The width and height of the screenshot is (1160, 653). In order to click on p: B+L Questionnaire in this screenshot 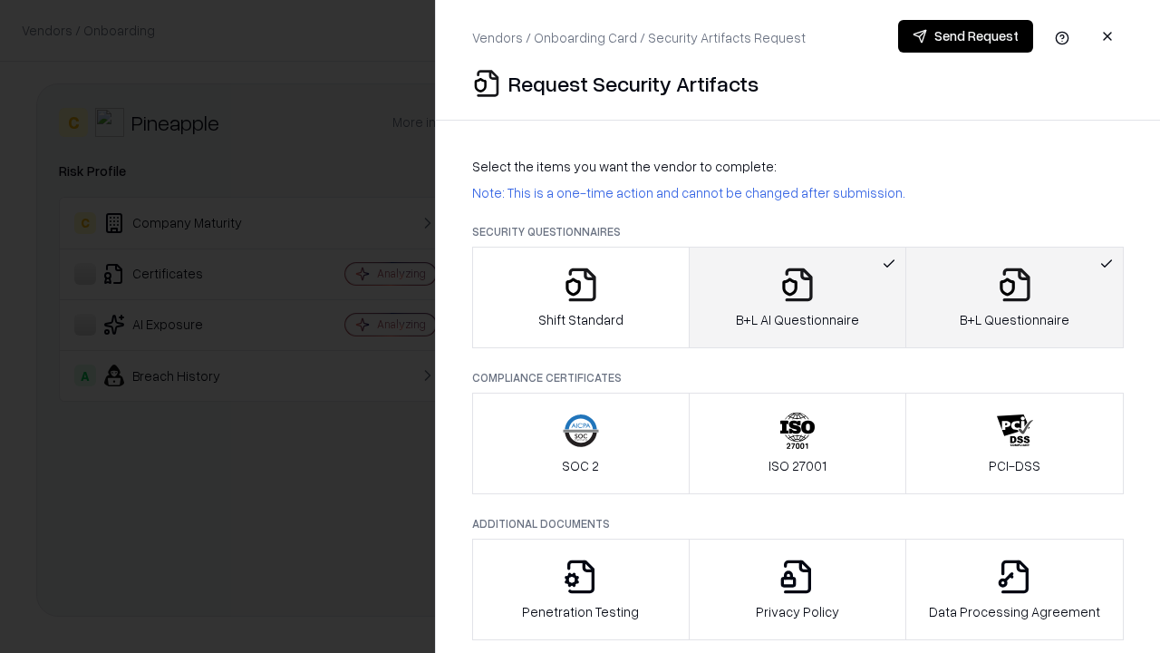, I will do `click(1014, 319)`.